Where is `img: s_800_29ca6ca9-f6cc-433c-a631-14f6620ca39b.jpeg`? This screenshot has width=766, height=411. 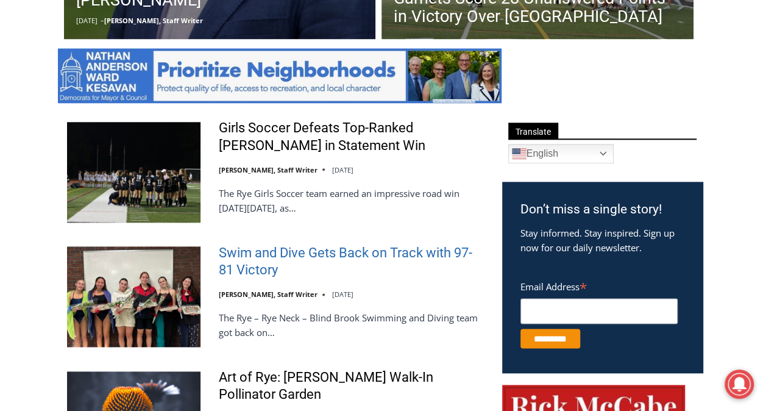
img: s_800_29ca6ca9-f6cc-433c-a631-14f6620ca39b.jpeg is located at coordinates (61, 61).